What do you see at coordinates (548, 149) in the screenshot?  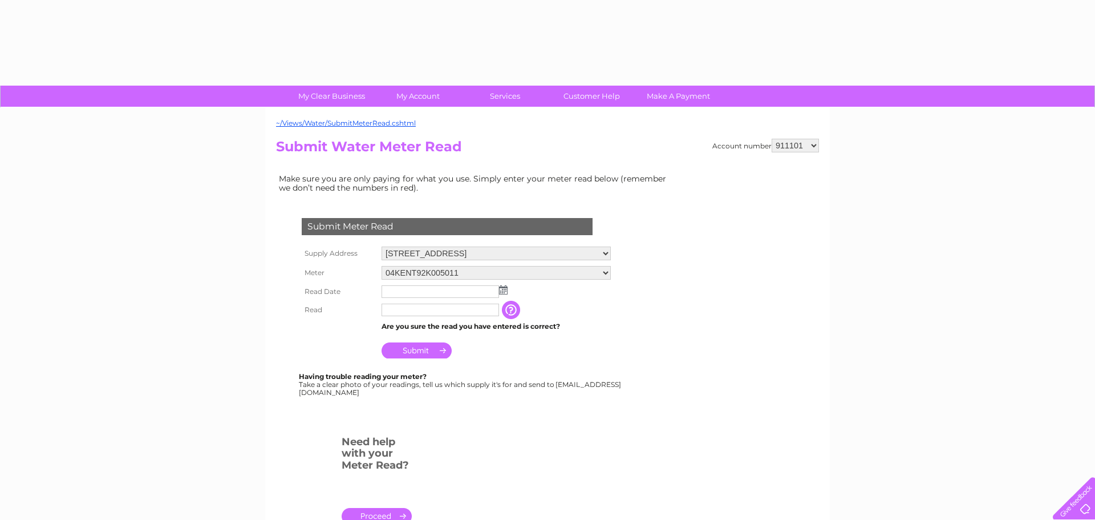 I see `h2: Submit Water Meter Read` at bounding box center [548, 149].